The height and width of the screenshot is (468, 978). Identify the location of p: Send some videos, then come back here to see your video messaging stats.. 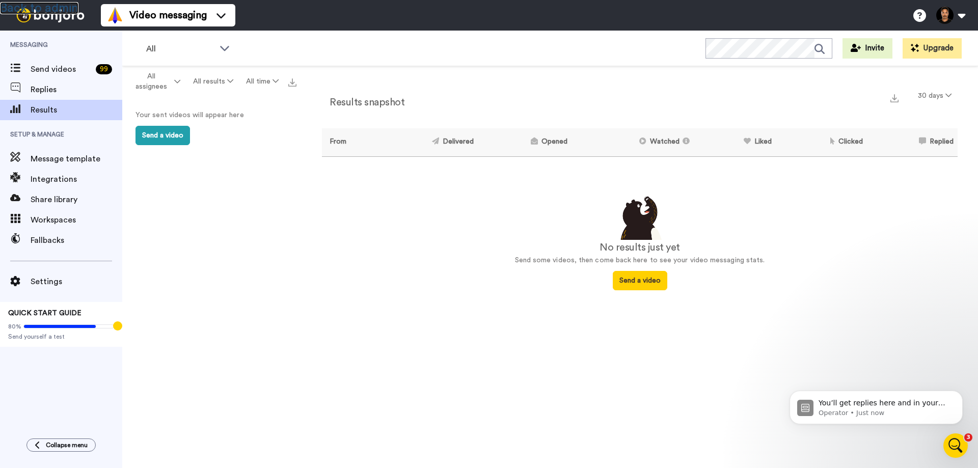
(640, 260).